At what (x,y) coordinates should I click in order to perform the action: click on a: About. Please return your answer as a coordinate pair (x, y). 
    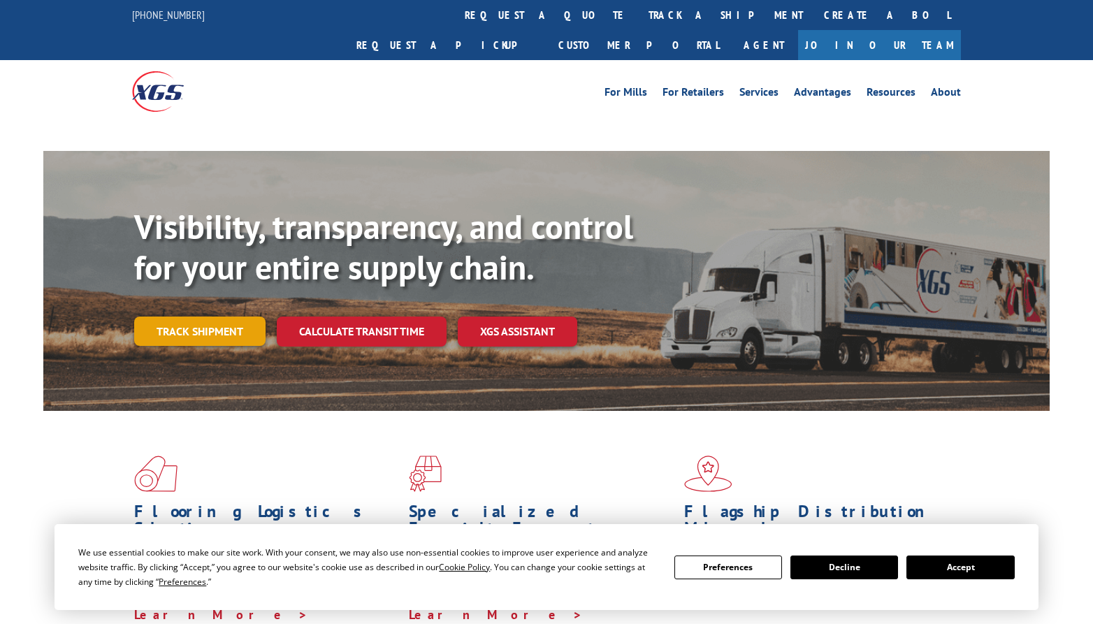
    Looking at the image, I should click on (946, 94).